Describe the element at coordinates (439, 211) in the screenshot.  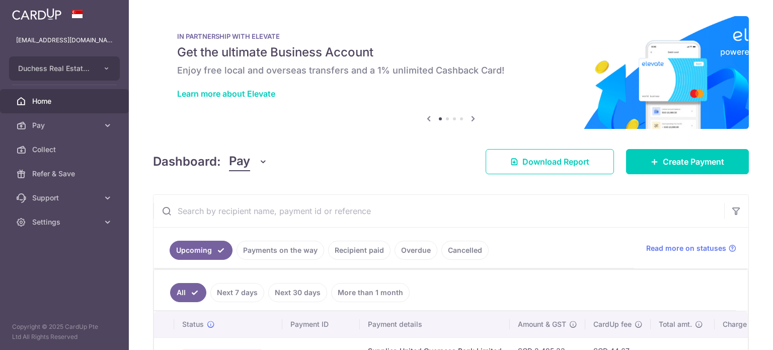
I see `input: Search by recipient name, payment id or reference` at that location.